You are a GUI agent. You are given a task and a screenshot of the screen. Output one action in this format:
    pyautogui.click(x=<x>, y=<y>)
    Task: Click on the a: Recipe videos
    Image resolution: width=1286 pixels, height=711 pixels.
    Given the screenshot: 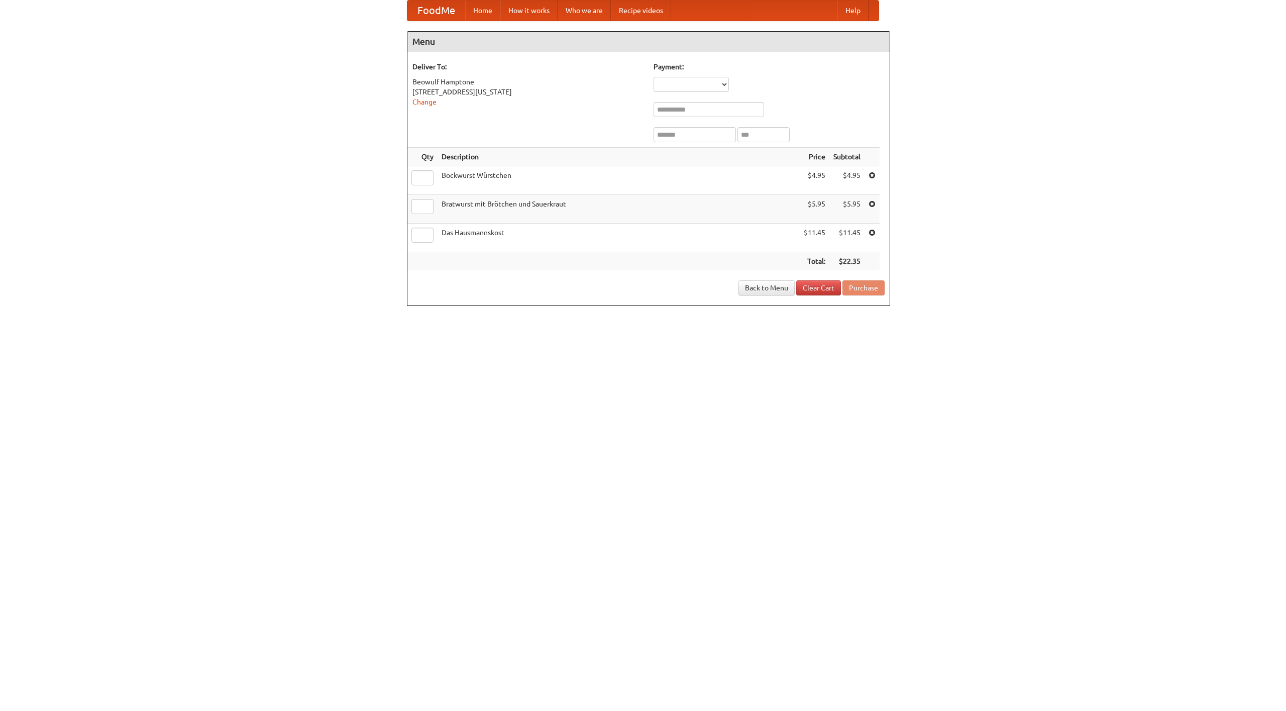 What is the action you would take?
    pyautogui.click(x=641, y=11)
    